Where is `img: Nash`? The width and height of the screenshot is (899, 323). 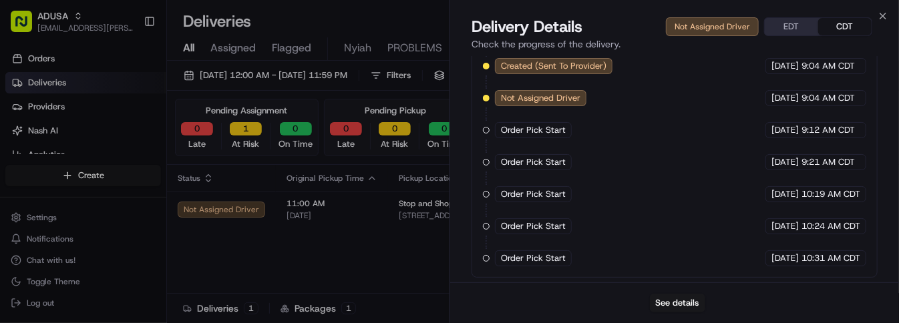 img: Nash is located at coordinates (27, 27).